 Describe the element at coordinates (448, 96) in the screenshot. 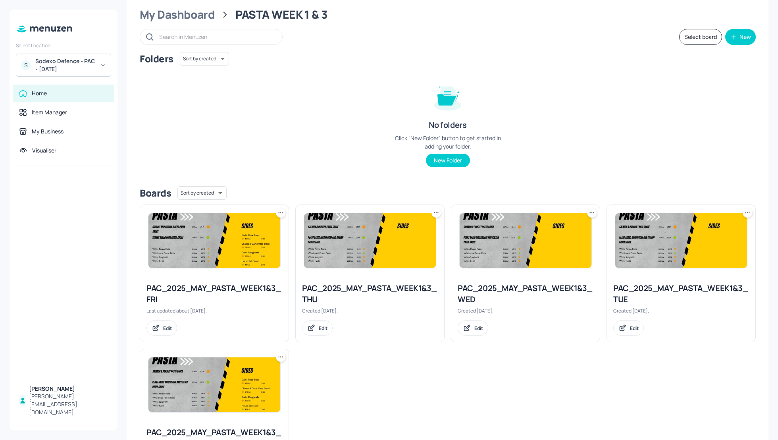

I see `img: folder-empty` at that location.